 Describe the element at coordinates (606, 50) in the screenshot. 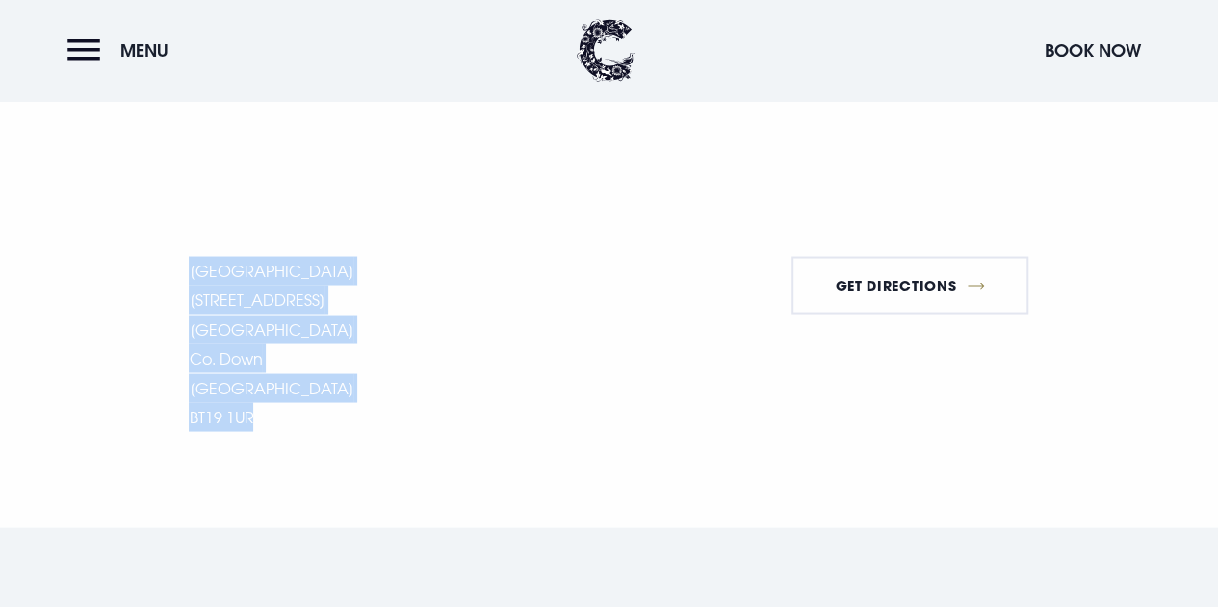

I see `img: Clandeboye Lodge` at that location.